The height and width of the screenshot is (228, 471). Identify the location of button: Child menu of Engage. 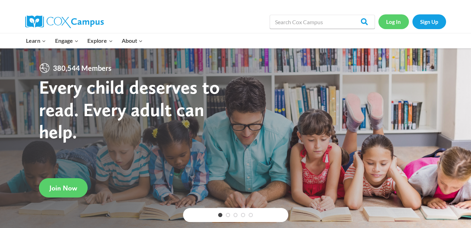
(67, 41).